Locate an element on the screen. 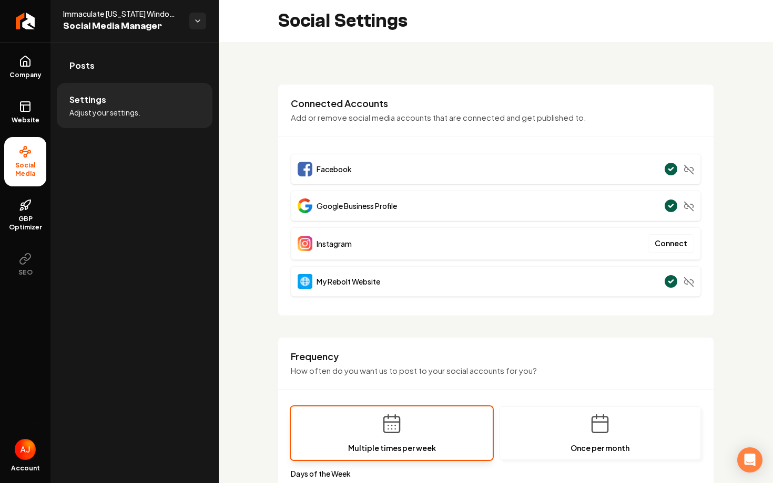 The width and height of the screenshot is (773, 483). button: SEO is located at coordinates (25, 265).